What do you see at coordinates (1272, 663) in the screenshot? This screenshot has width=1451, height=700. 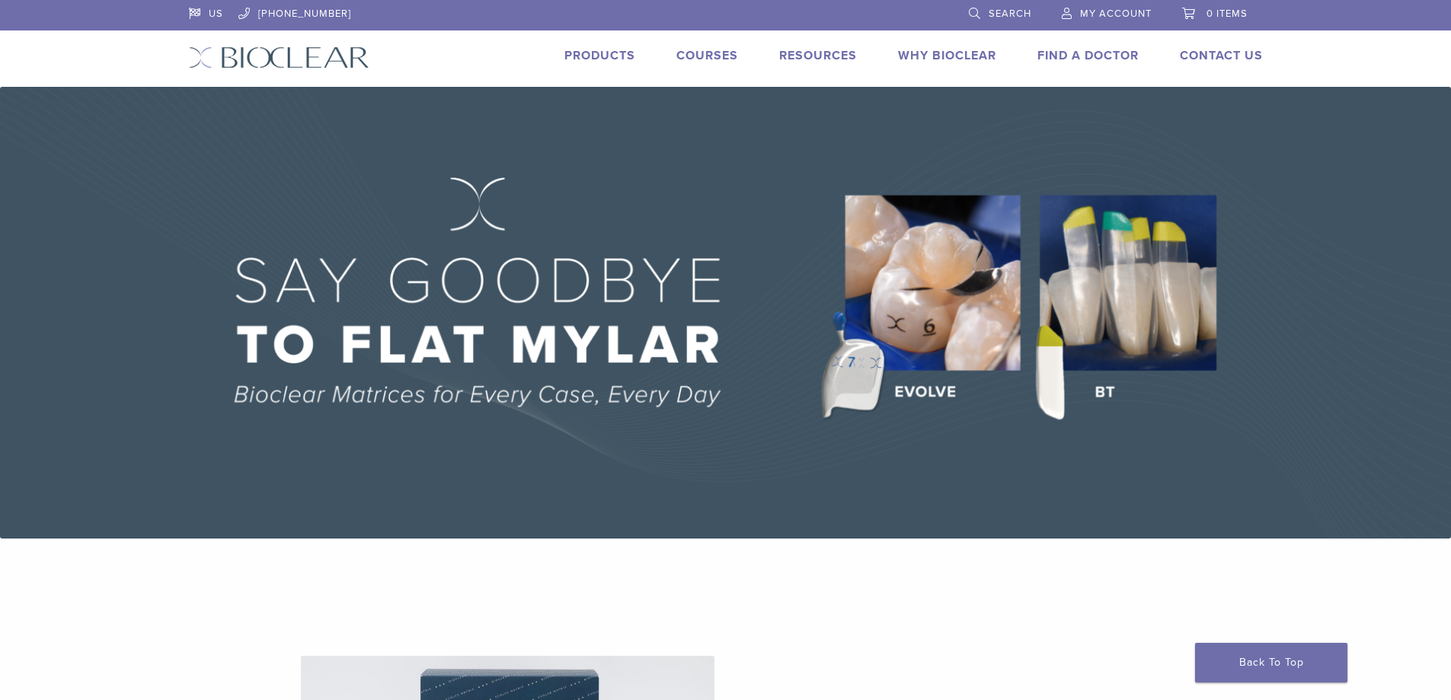 I see `a: Back To Top` at bounding box center [1272, 663].